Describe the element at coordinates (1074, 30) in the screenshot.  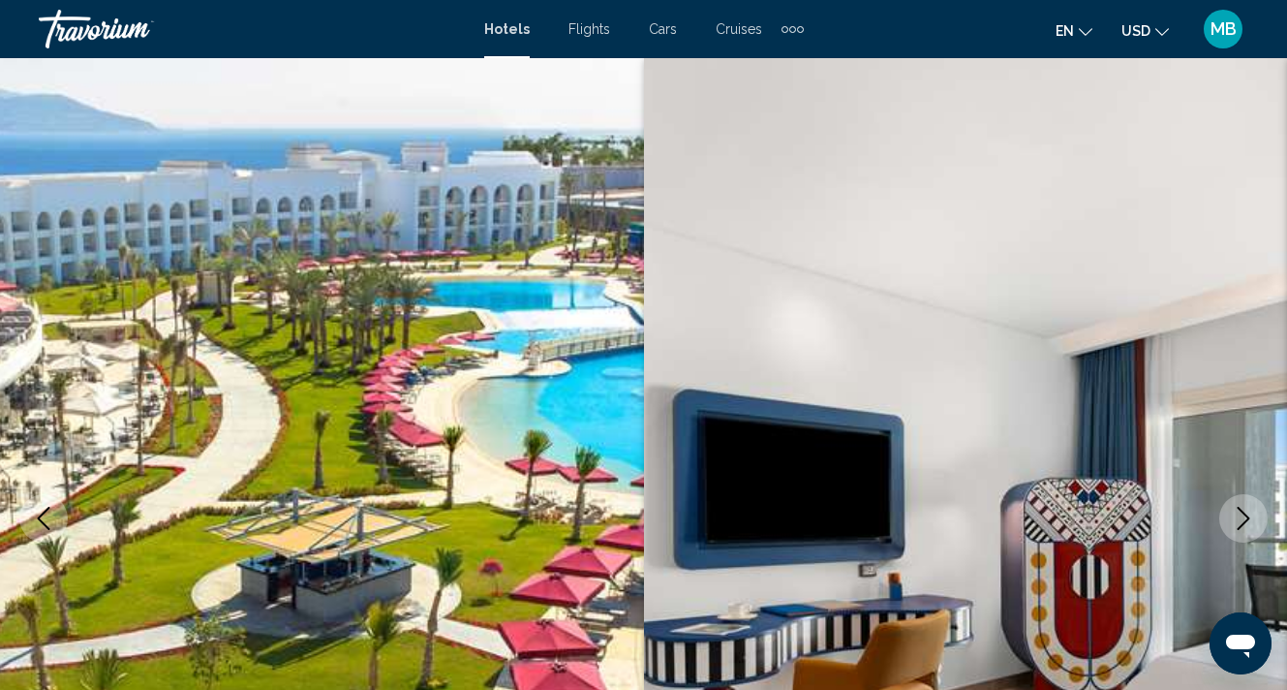
I see `button: Change language` at that location.